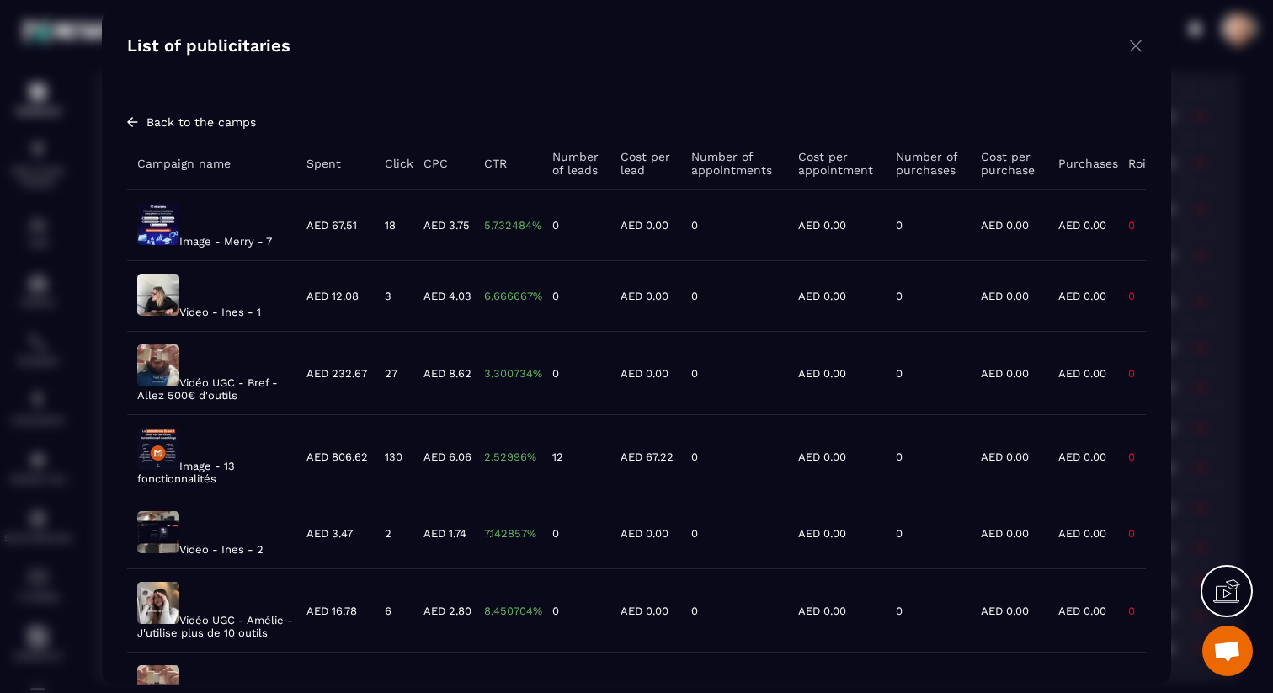  I want to click on td: 6, so click(394, 610).